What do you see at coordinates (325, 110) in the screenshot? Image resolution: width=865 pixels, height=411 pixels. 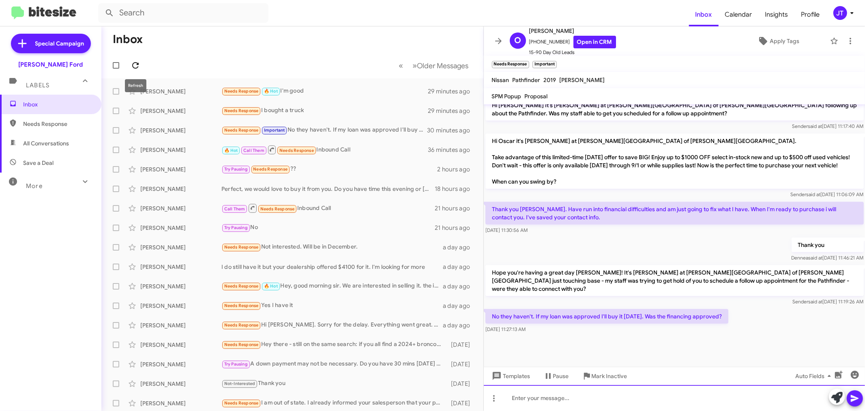 I see `div: I bought a truck` at bounding box center [325, 110].